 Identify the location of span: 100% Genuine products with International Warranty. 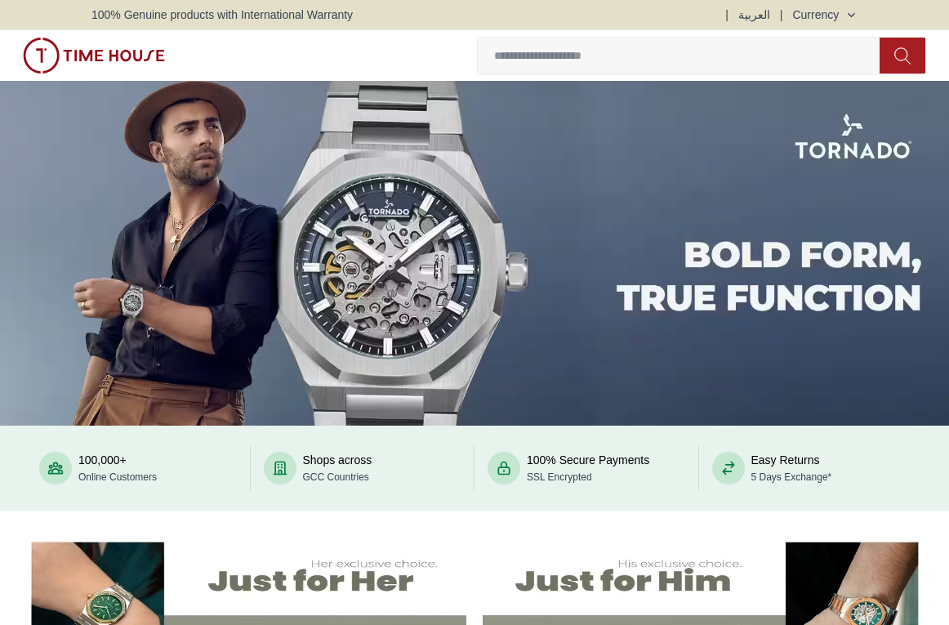
(222, 15).